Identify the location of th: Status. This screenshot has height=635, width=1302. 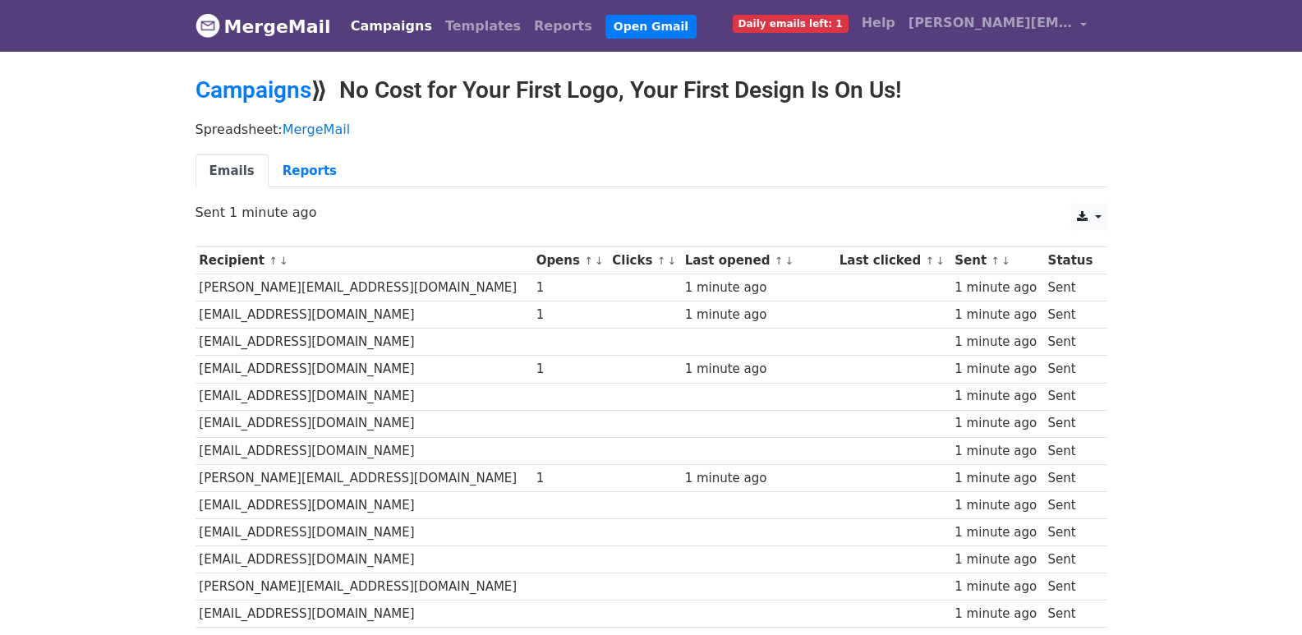
(1071, 260).